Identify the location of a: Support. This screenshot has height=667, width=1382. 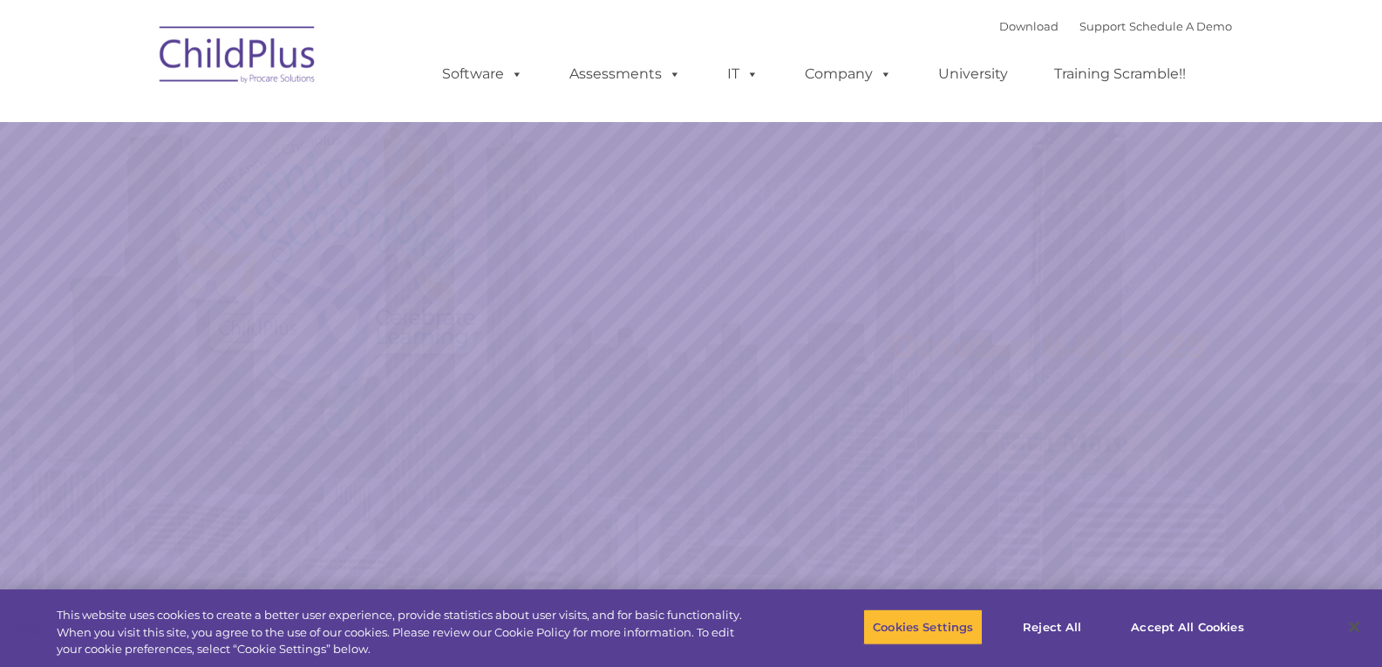
(1102, 26).